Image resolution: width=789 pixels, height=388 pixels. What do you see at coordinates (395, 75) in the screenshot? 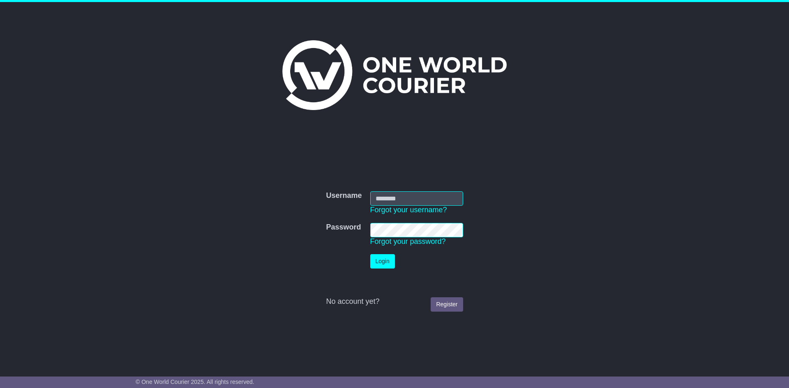
I see `img: One World` at bounding box center [395, 75].